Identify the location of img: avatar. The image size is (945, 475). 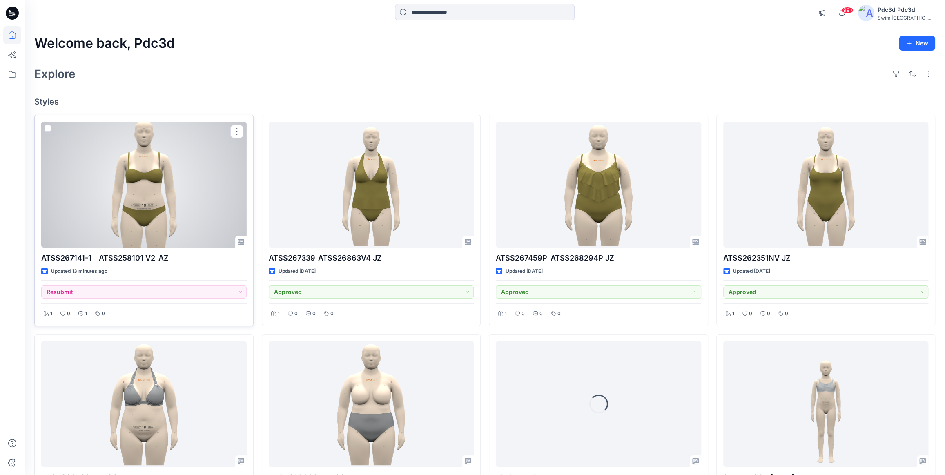
(866, 13).